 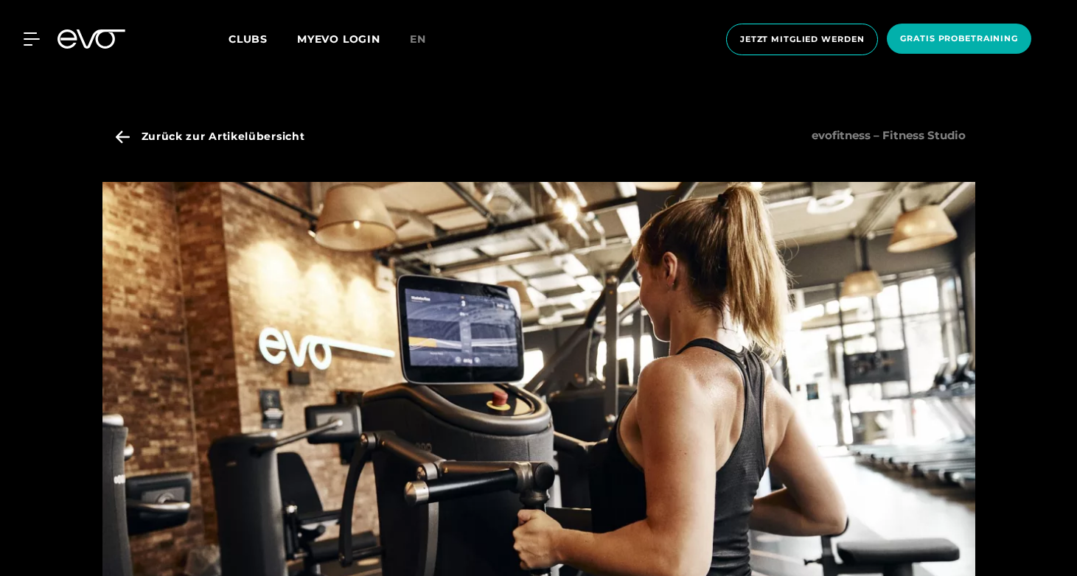 I want to click on span: evofitness – Fitness Studio, so click(x=888, y=150).